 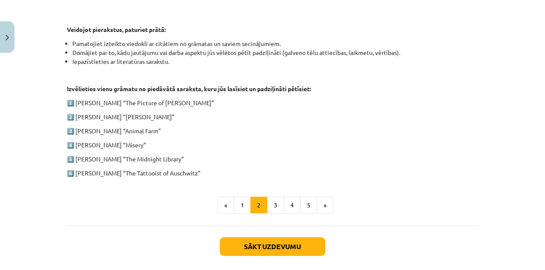 What do you see at coordinates (272, 205) in the screenshot?
I see `nav: Page navigation example` at bounding box center [272, 205].